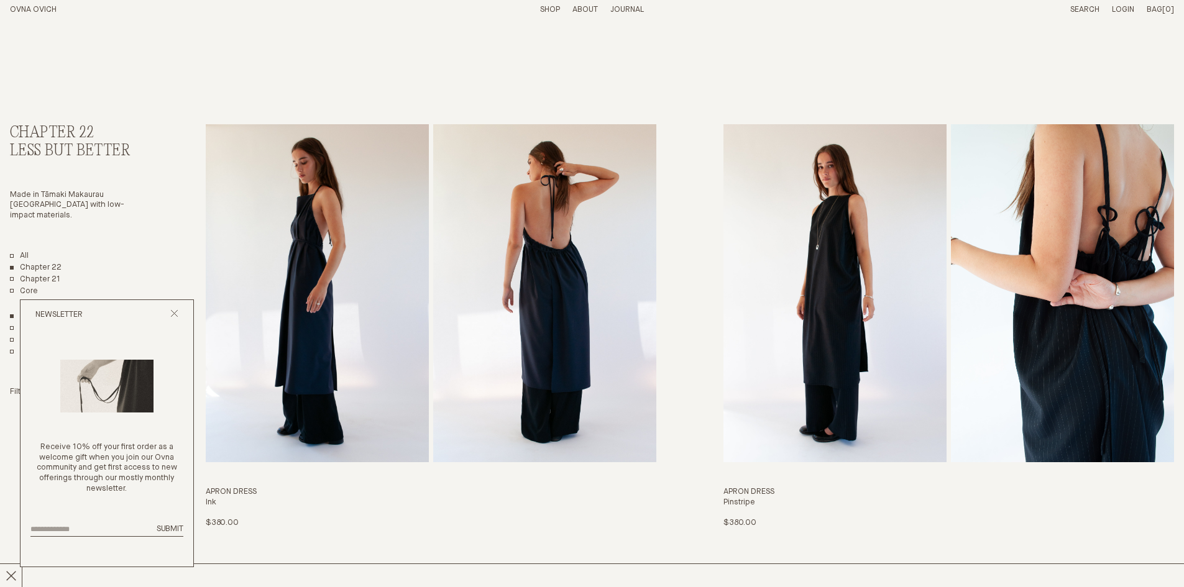 This screenshot has height=587, width=1184. What do you see at coordinates (1154, 9) in the screenshot?
I see `span: Bag` at bounding box center [1154, 9].